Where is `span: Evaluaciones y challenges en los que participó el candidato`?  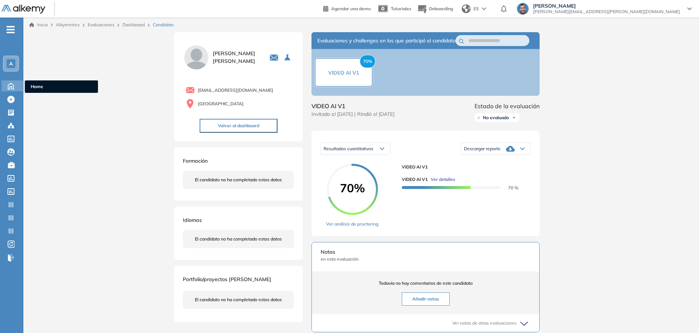 span: Evaluaciones y challenges en los que participó el candidato is located at coordinates (386, 41).